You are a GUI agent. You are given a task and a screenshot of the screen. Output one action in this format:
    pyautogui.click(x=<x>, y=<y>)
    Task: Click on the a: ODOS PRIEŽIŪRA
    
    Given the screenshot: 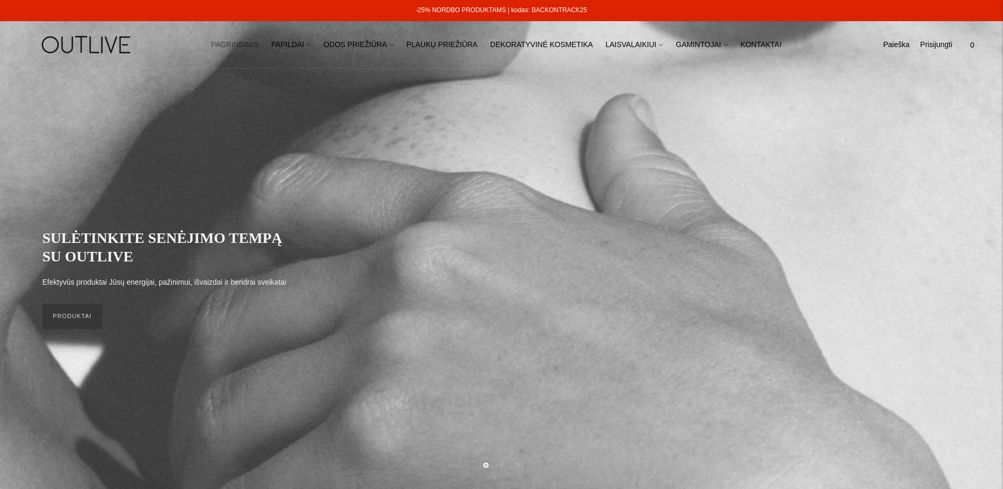 What is the action you would take?
    pyautogui.click(x=358, y=45)
    